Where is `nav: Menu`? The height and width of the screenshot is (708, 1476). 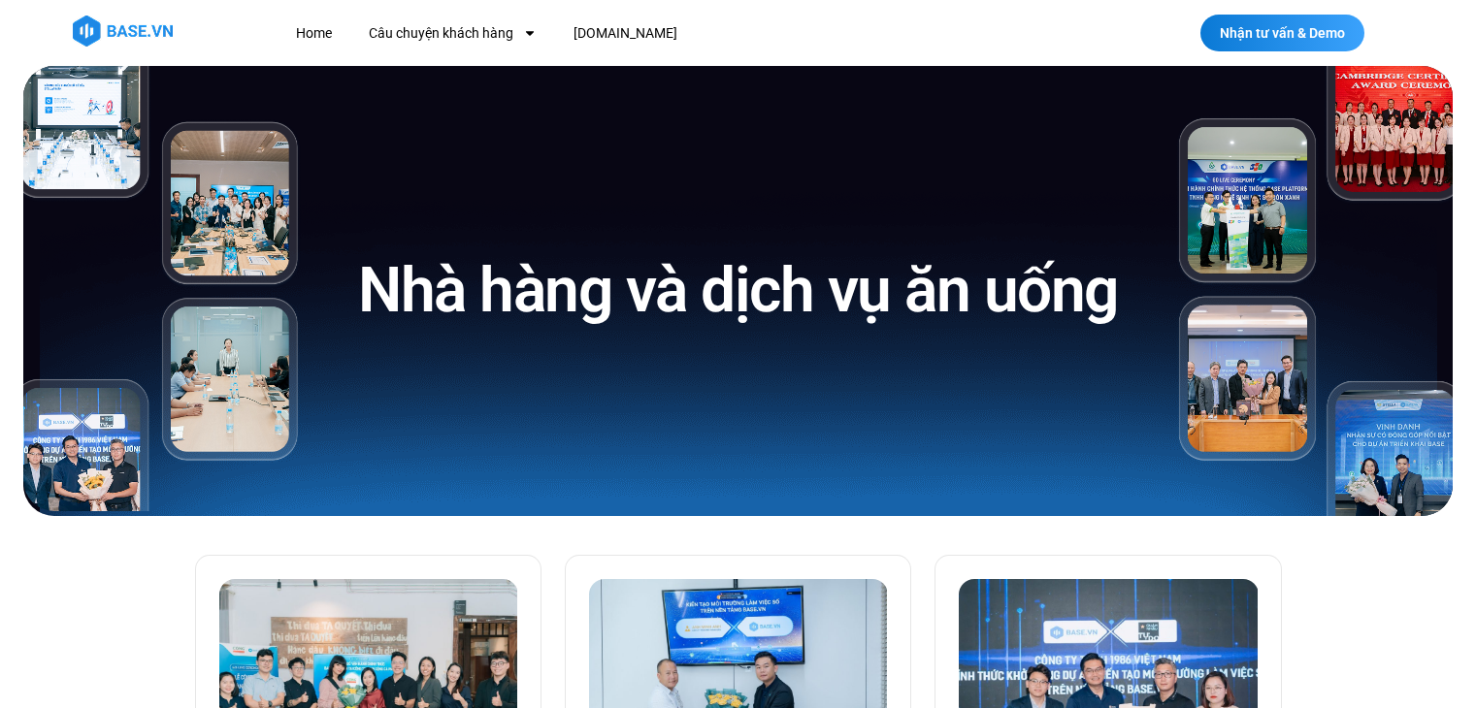
nav: Menu is located at coordinates (657, 33).